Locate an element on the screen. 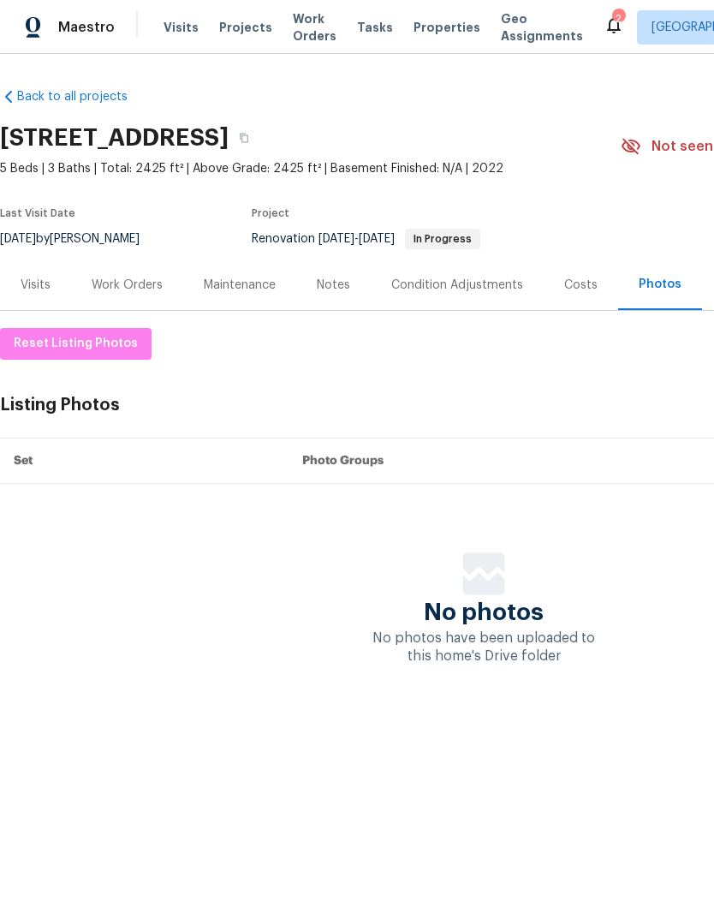 Image resolution: width=714 pixels, height=913 pixels. div: 2 is located at coordinates (618, 19).